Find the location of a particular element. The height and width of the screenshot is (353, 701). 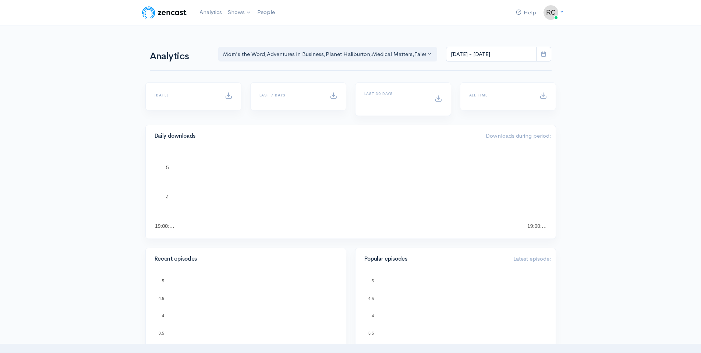

span: Downloads during period: is located at coordinates (518, 135).